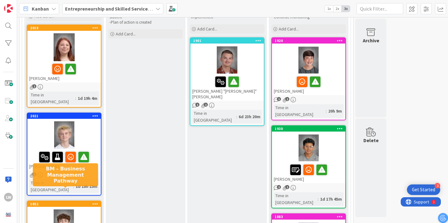 The height and width of the screenshot is (223, 448). Describe the element at coordinates (21, 5) in the screenshot. I see `span: Support` at that location.